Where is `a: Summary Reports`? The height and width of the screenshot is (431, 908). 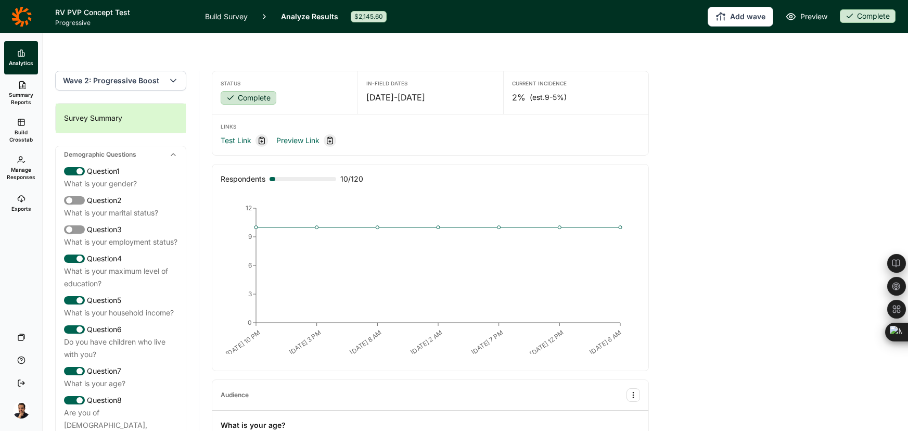 a: Summary Reports is located at coordinates (21, 93).